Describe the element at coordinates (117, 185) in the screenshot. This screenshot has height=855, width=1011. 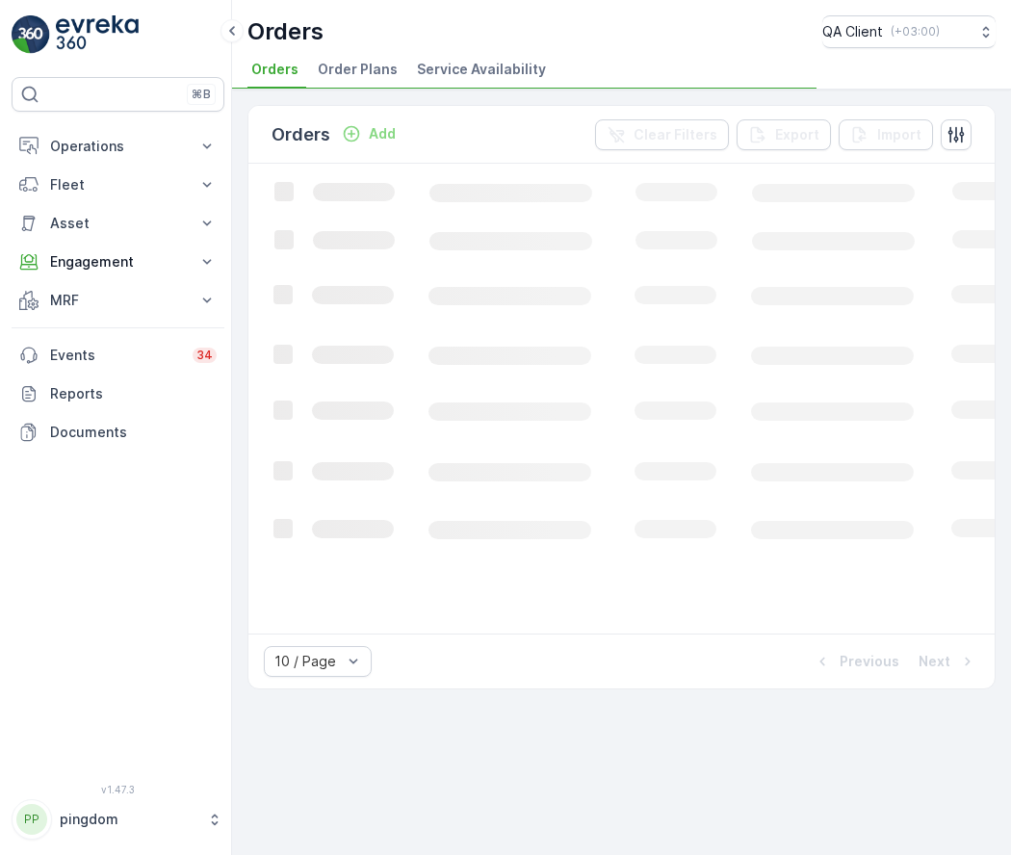
I see `p: Fleet` at that location.